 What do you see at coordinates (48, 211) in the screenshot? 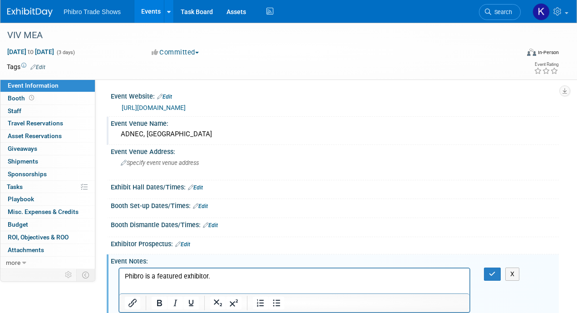
I see `a: Misc. Expenses & Credits` at bounding box center [48, 211].